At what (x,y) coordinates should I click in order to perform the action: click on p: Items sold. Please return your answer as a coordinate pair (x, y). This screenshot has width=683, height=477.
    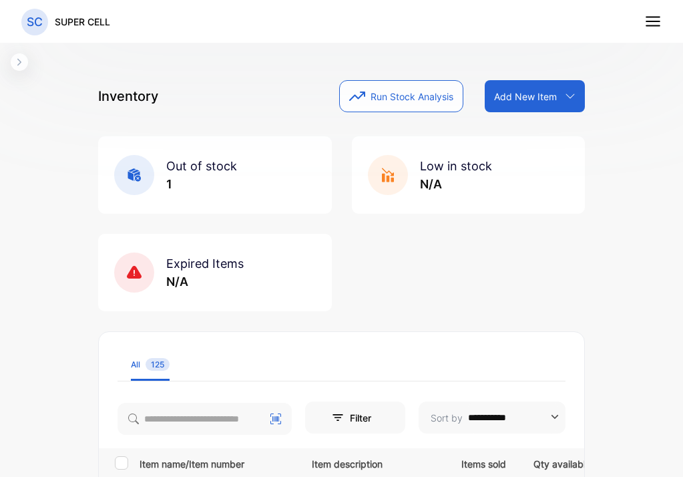
    Looking at the image, I should click on (483, 462).